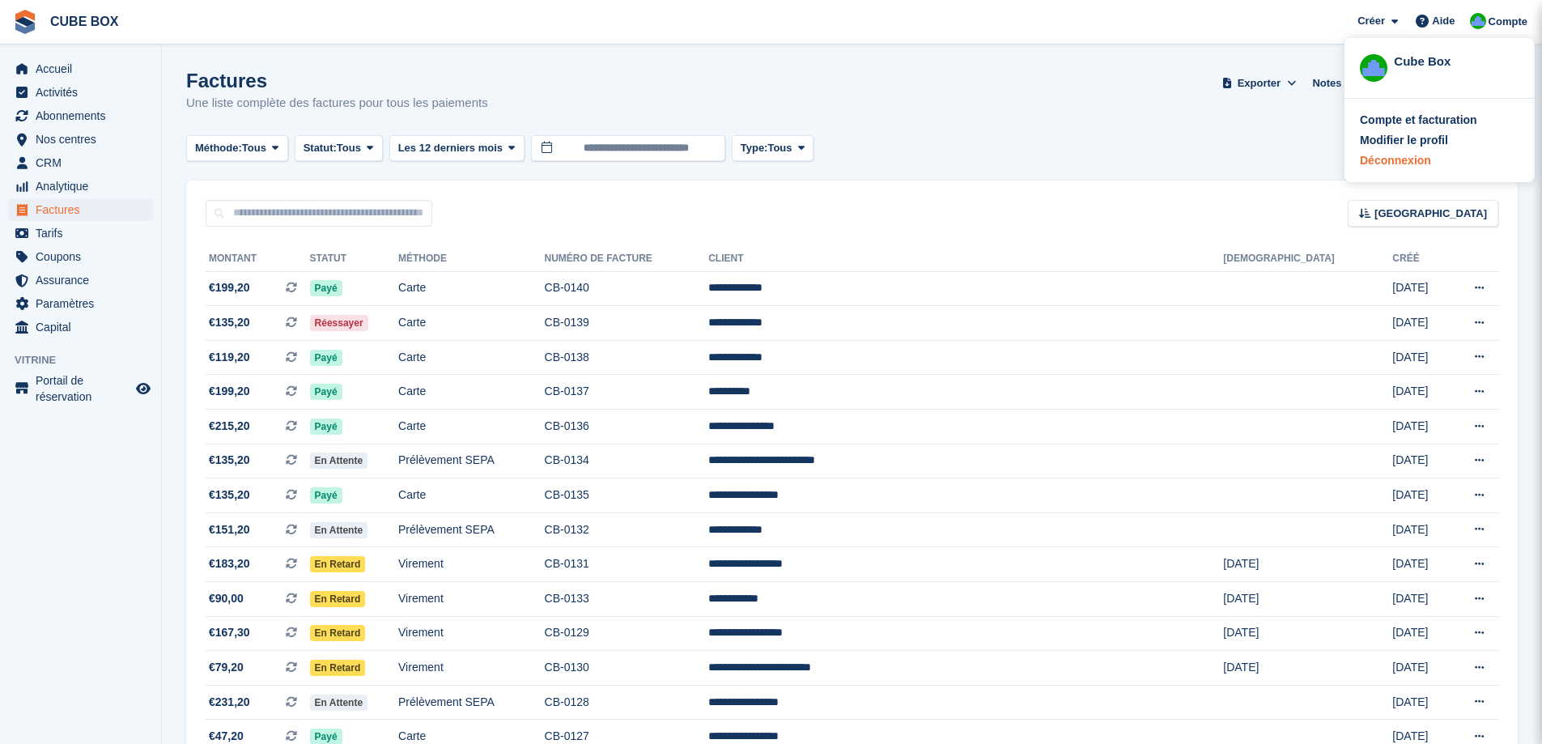  I want to click on span: Tarifs, so click(84, 233).